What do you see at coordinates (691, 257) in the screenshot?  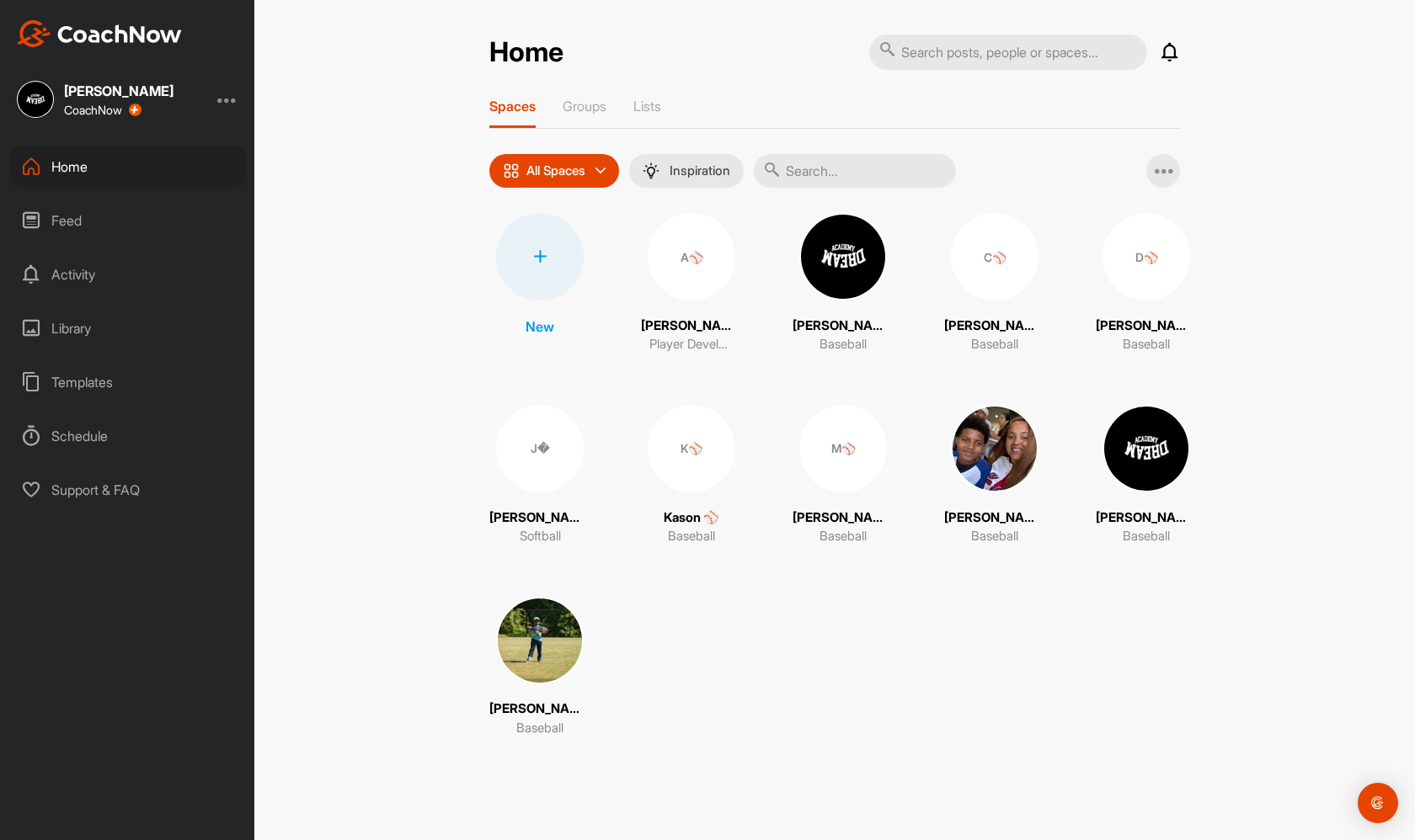 I see `div: A⚾` at bounding box center [691, 257].